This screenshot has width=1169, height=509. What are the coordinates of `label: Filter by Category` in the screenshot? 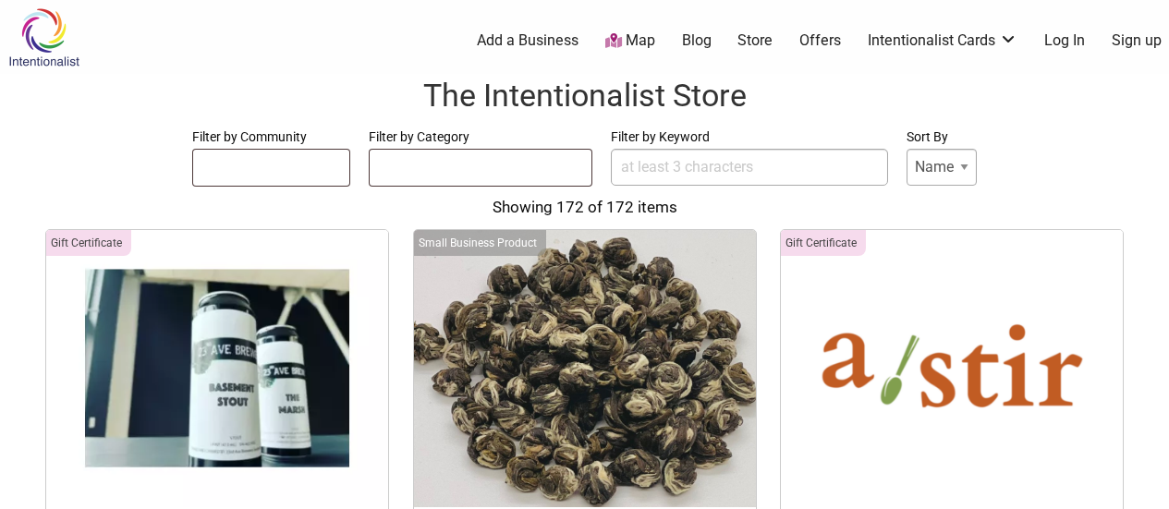 It's located at (480, 137).